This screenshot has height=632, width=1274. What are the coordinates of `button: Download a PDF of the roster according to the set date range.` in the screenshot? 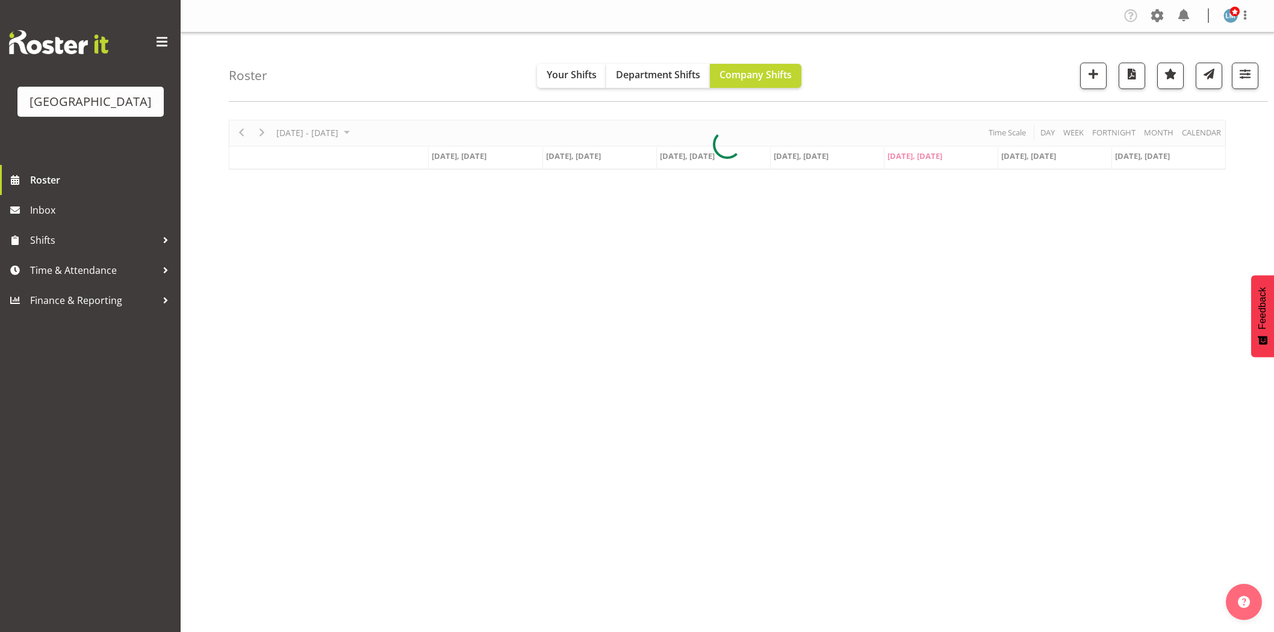 It's located at (1132, 76).